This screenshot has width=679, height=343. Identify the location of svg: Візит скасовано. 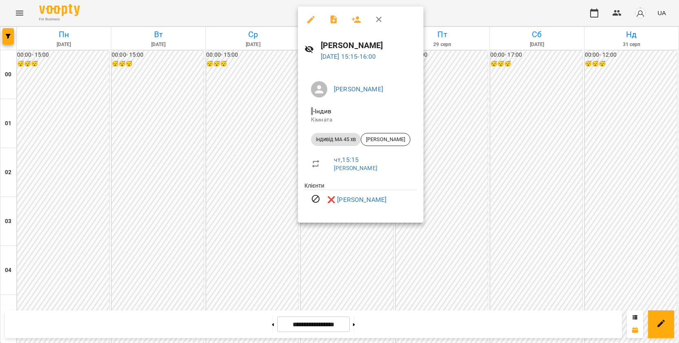
(316, 199).